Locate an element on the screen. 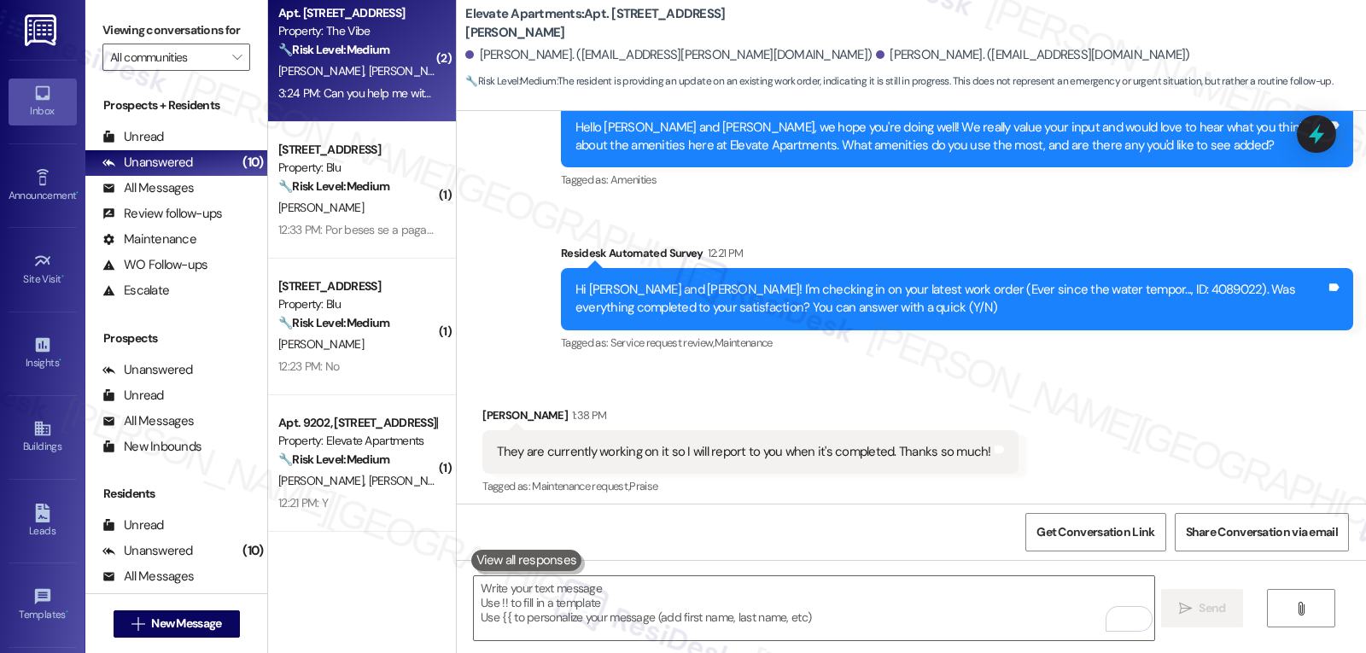 This screenshot has width=1366, height=653. div: Prospects + Residents is located at coordinates (176, 105).